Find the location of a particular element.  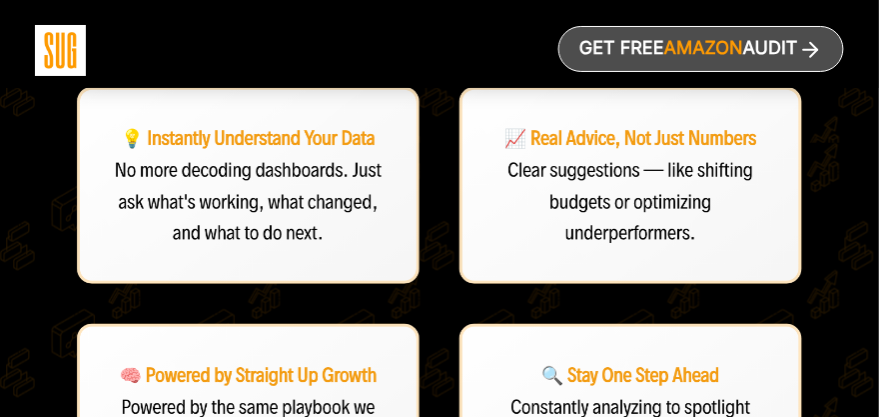

strong: 🔍 Stay One Step Ahead is located at coordinates (630, 376).